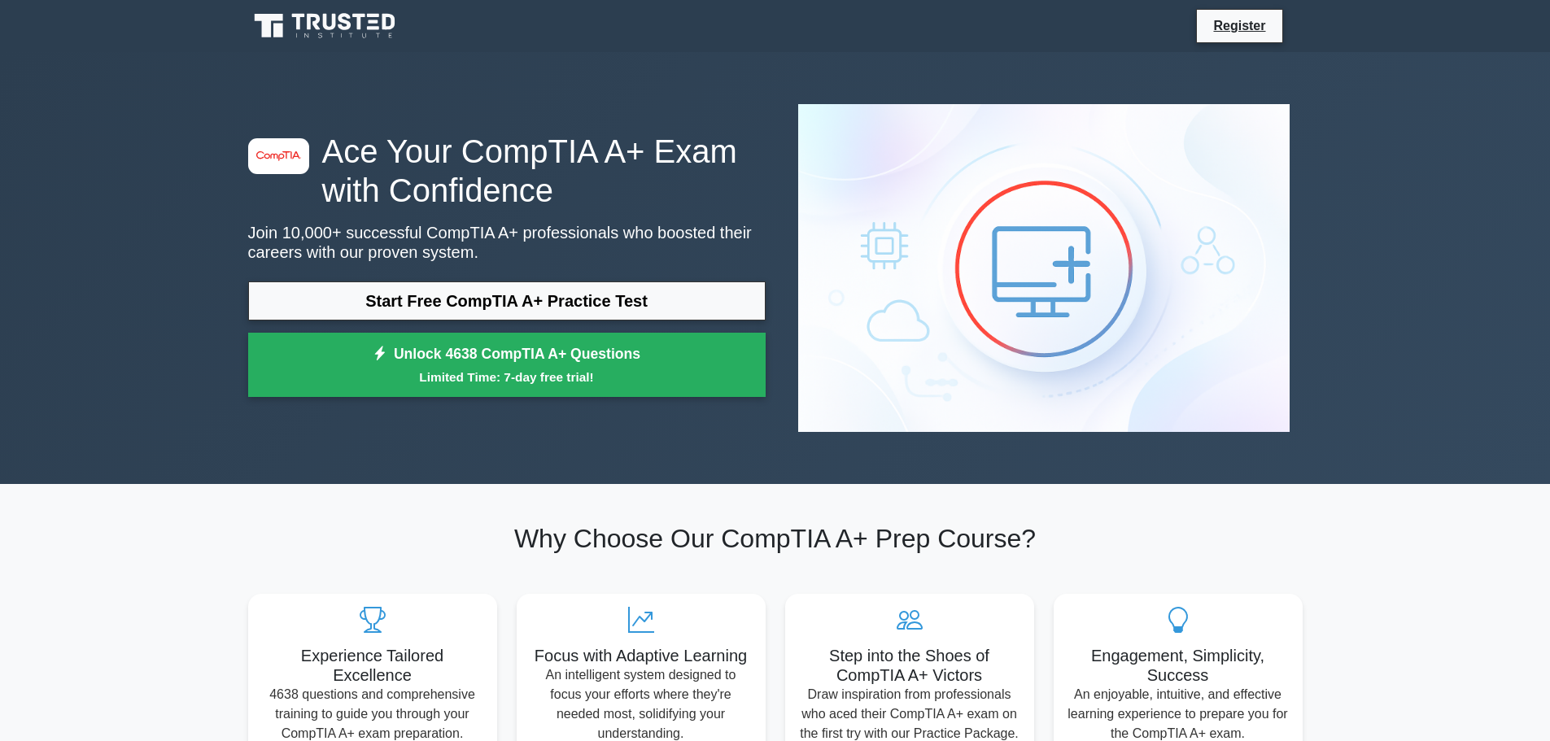 The image size is (1550, 741). Describe the element at coordinates (1044, 268) in the screenshot. I see `img: CompTIA A+ Preview` at that location.